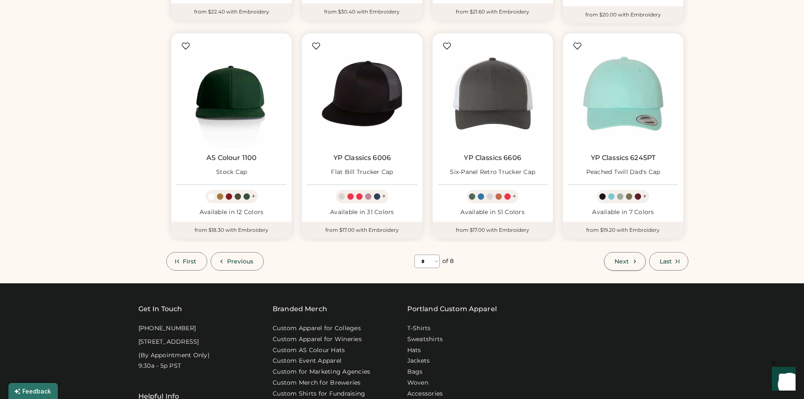 The height and width of the screenshot is (399, 804). I want to click on span: First, so click(189, 261).